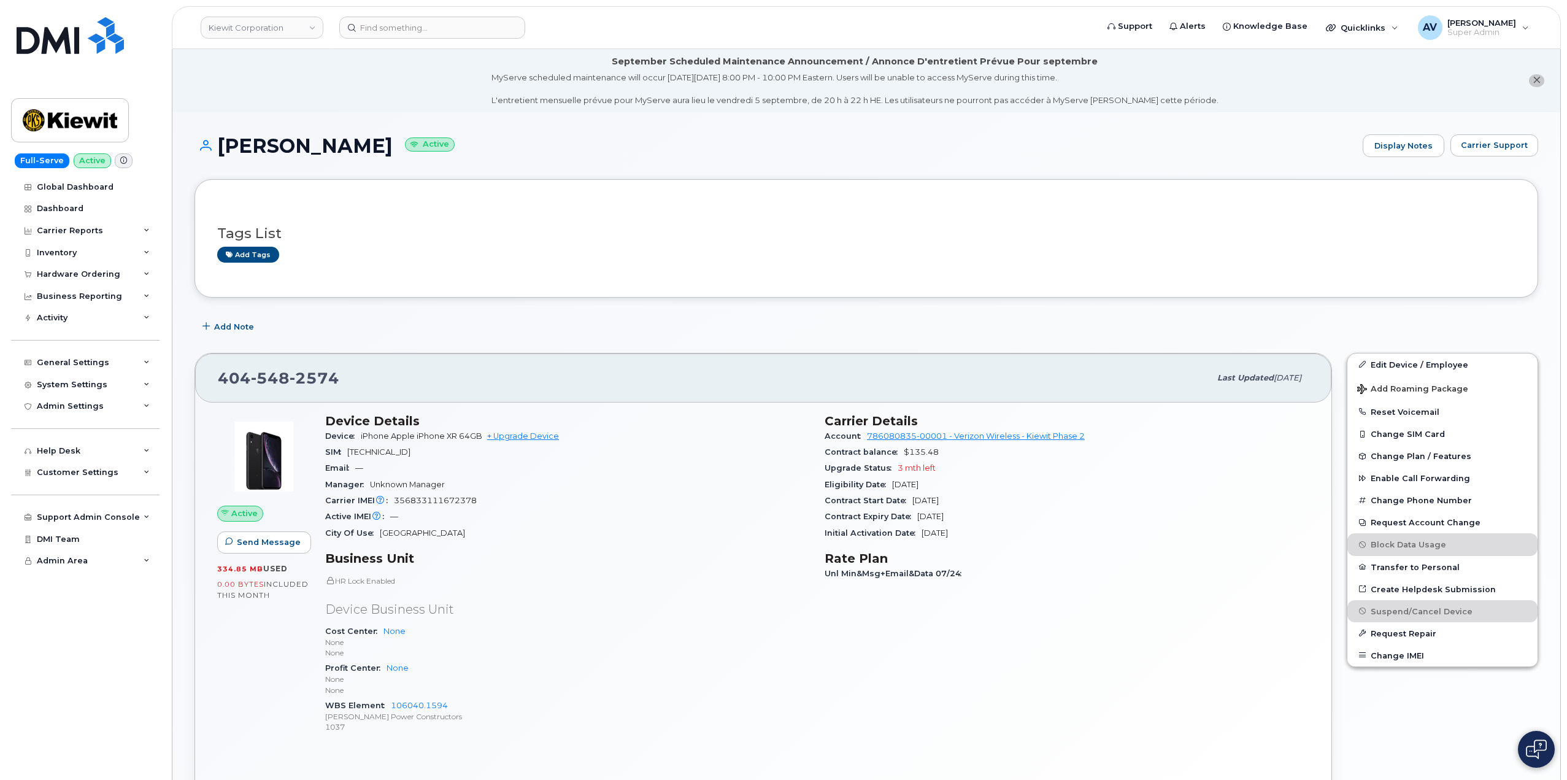 The image size is (1567, 780). Describe the element at coordinates (1422, 611) in the screenshot. I see `span: Suspend/Cancel Device` at that location.